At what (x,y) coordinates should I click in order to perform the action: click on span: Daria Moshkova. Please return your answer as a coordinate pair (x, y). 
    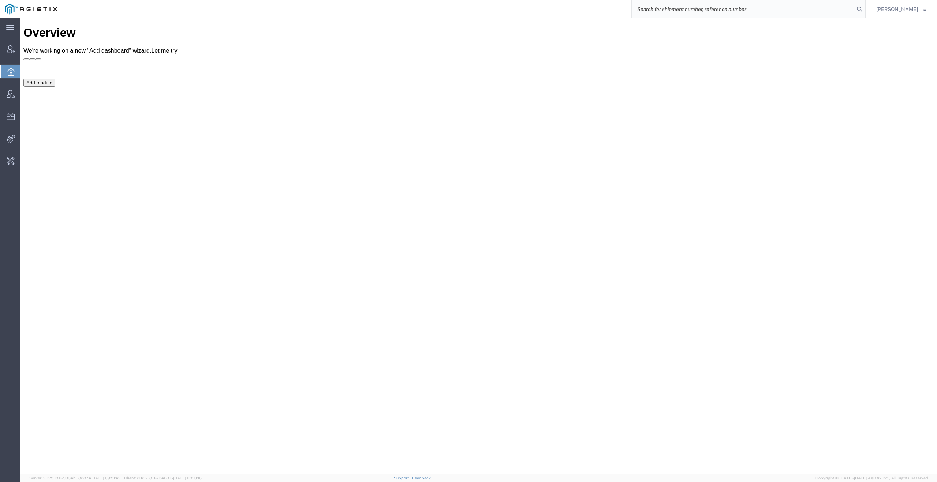
    Looking at the image, I should click on (897, 9).